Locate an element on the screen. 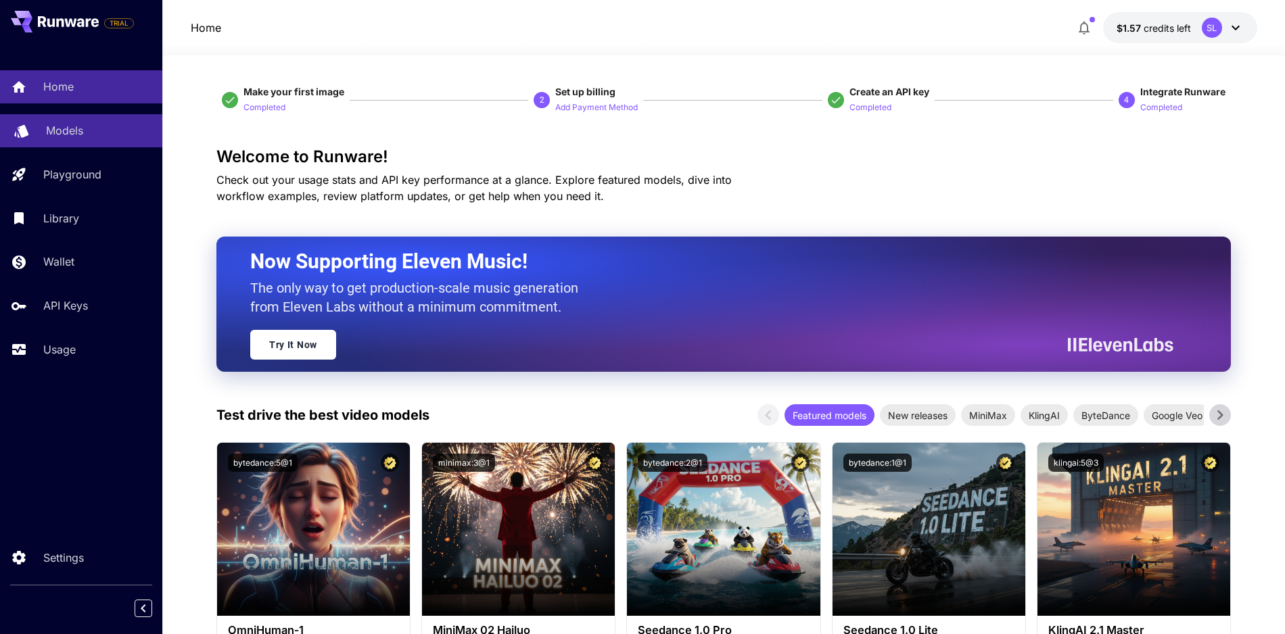 The image size is (1285, 634). span: ByteDance is located at coordinates (1106, 415).